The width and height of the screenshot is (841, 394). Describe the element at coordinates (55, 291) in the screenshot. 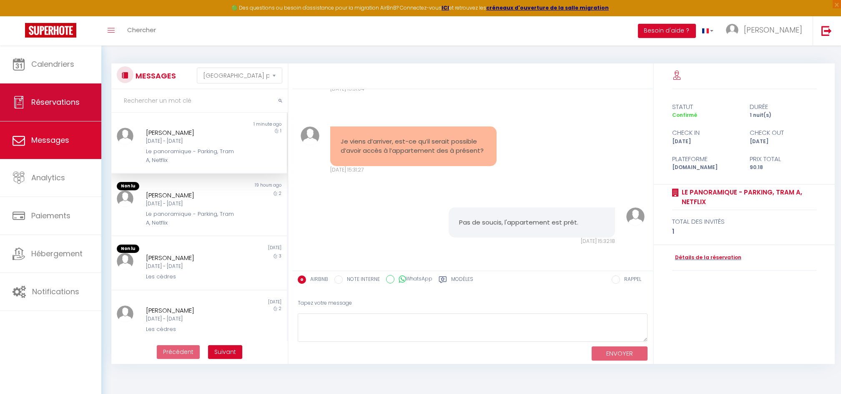

I see `span: Notifications` at that location.